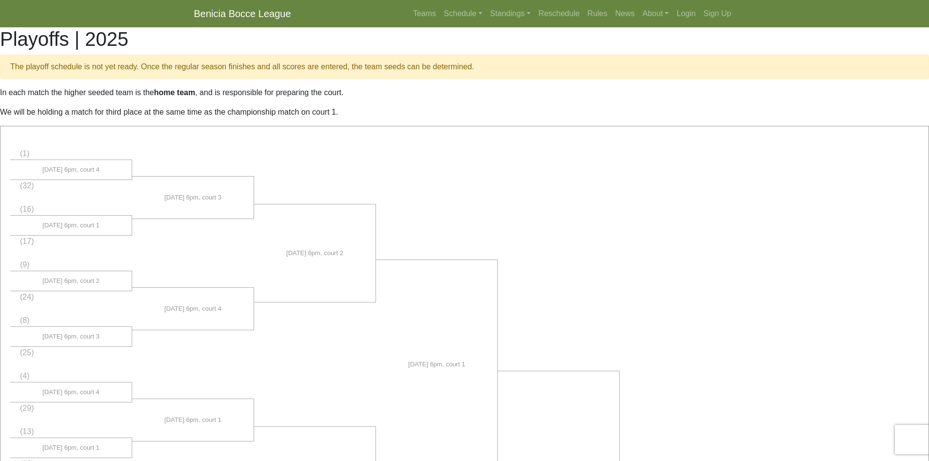 The height and width of the screenshot is (461, 929). I want to click on strong: home team, so click(175, 92).